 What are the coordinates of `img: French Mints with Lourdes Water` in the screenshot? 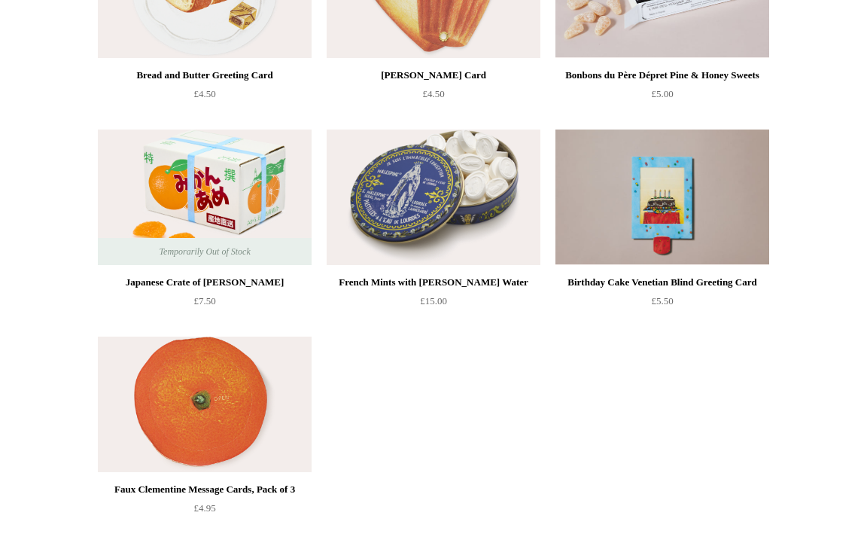 It's located at (434, 197).